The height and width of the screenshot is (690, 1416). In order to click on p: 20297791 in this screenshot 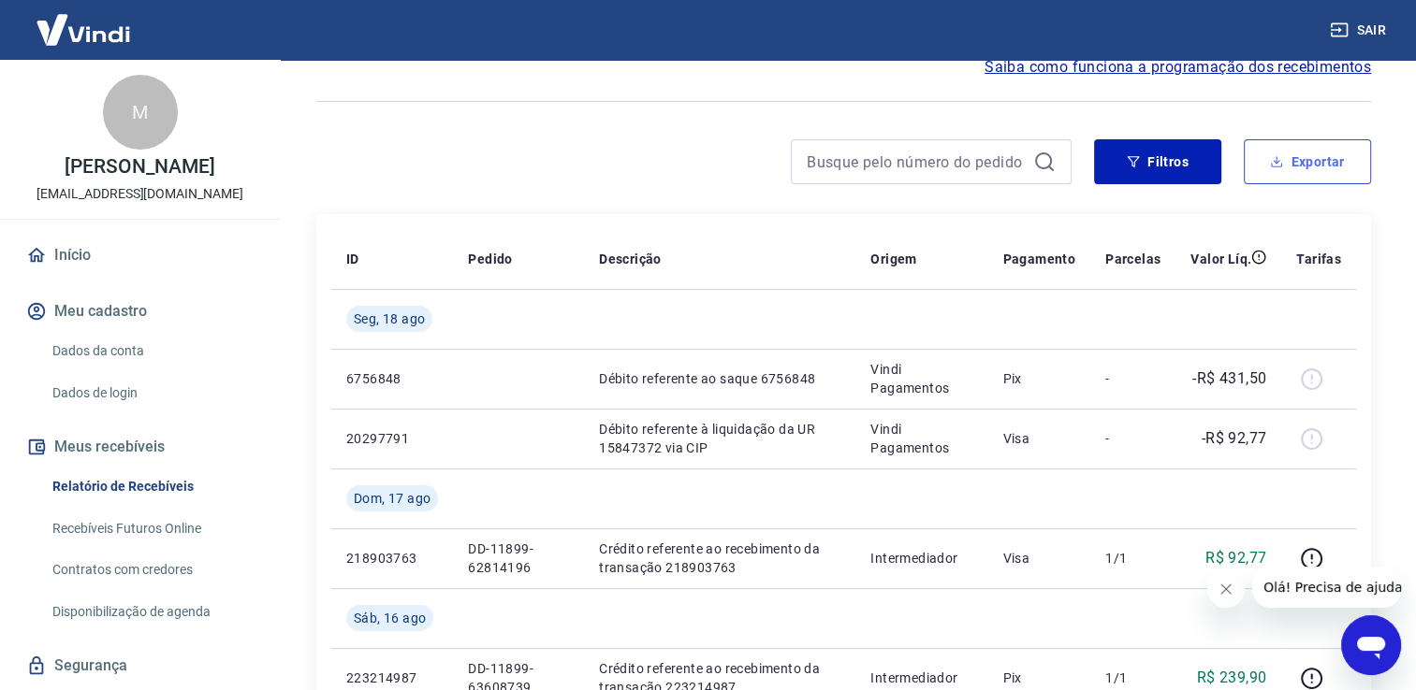, I will do `click(392, 439)`.